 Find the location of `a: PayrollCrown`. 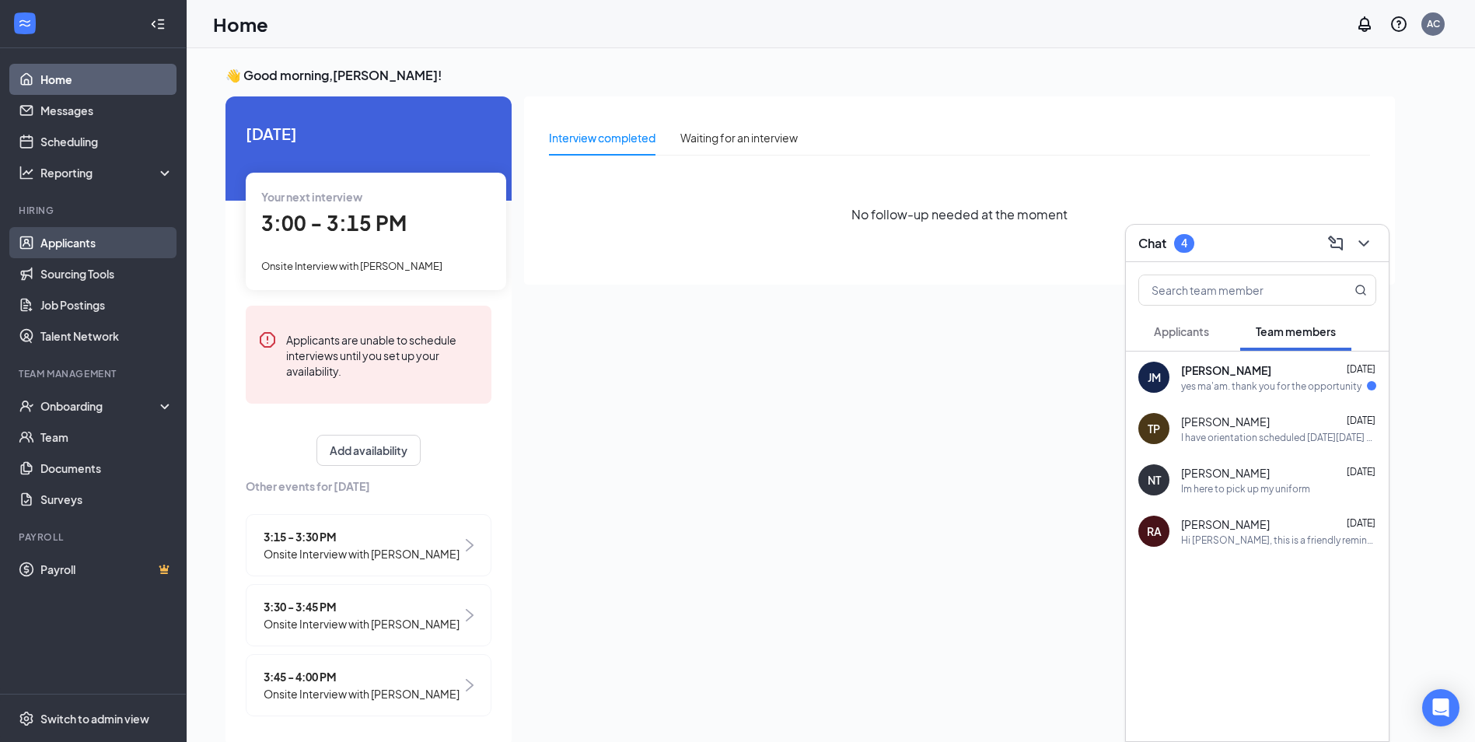

a: PayrollCrown is located at coordinates (106, 569).